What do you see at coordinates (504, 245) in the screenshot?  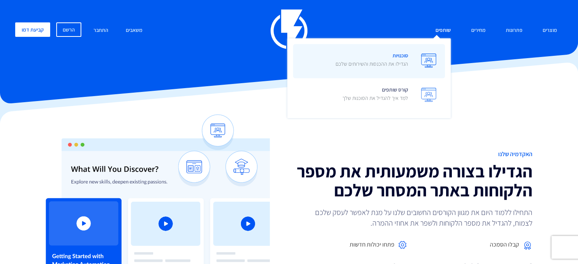 I see `span: קבלו הסמכה` at bounding box center [504, 245].